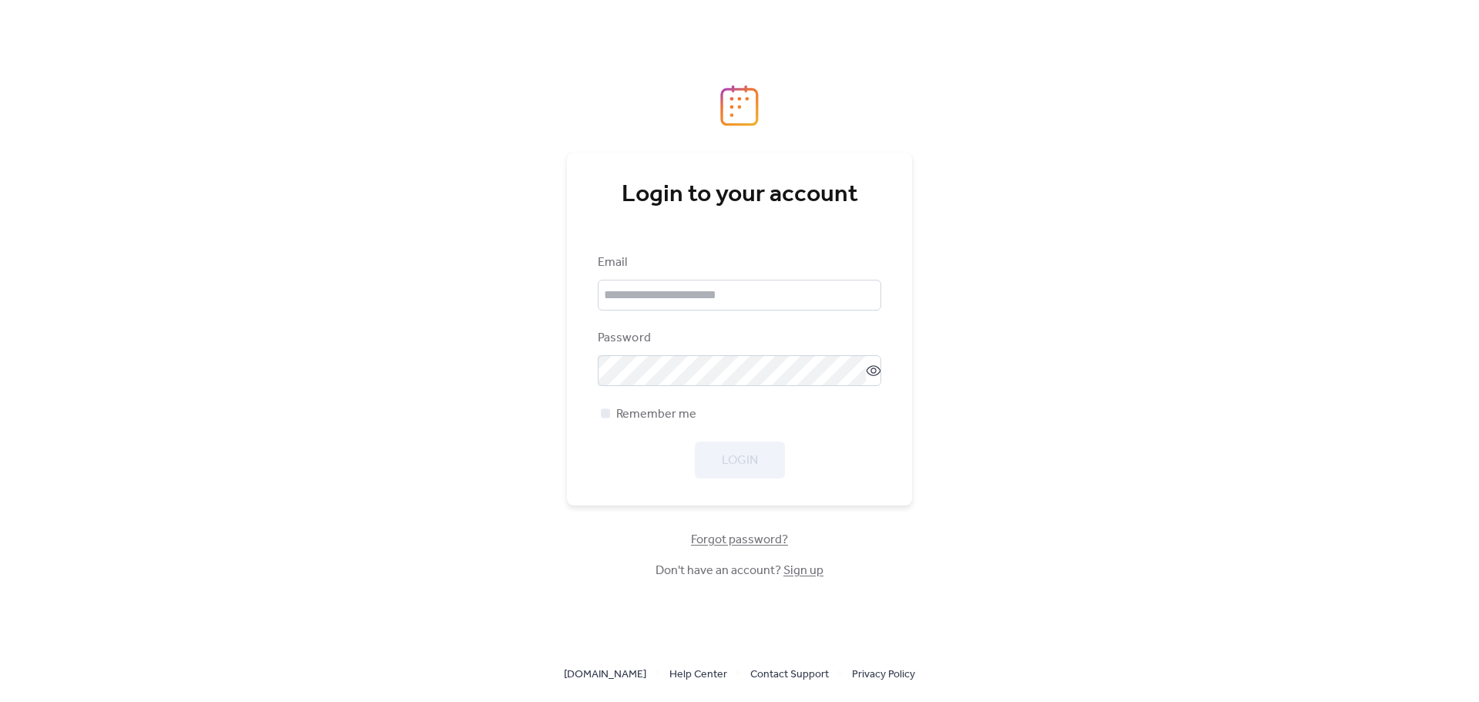 The image size is (1479, 702). What do you see at coordinates (883, 675) in the screenshot?
I see `span: Privacy Policy` at bounding box center [883, 675].